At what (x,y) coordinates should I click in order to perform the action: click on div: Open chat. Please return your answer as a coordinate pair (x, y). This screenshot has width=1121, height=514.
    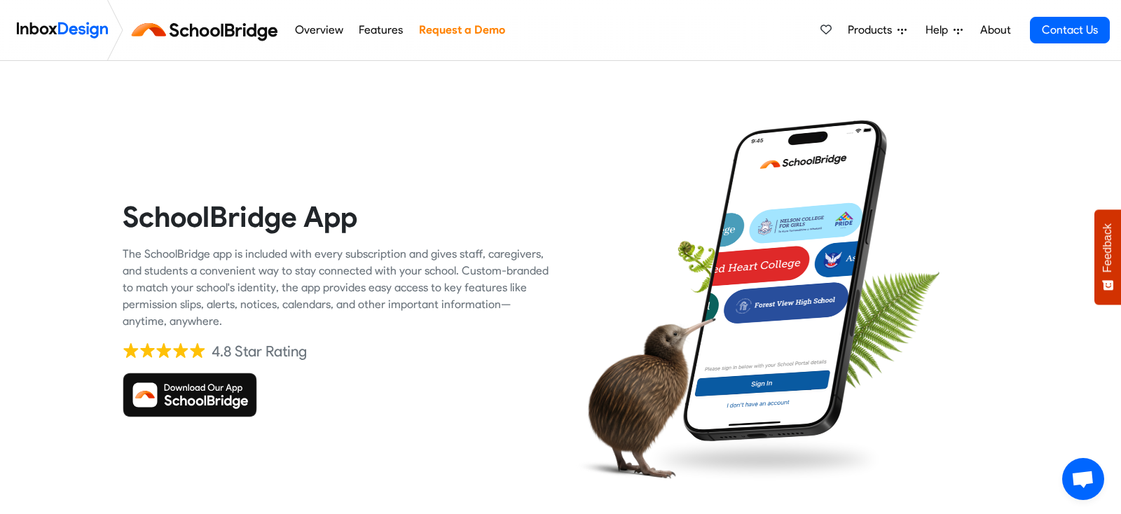
    Looking at the image, I should click on (1083, 479).